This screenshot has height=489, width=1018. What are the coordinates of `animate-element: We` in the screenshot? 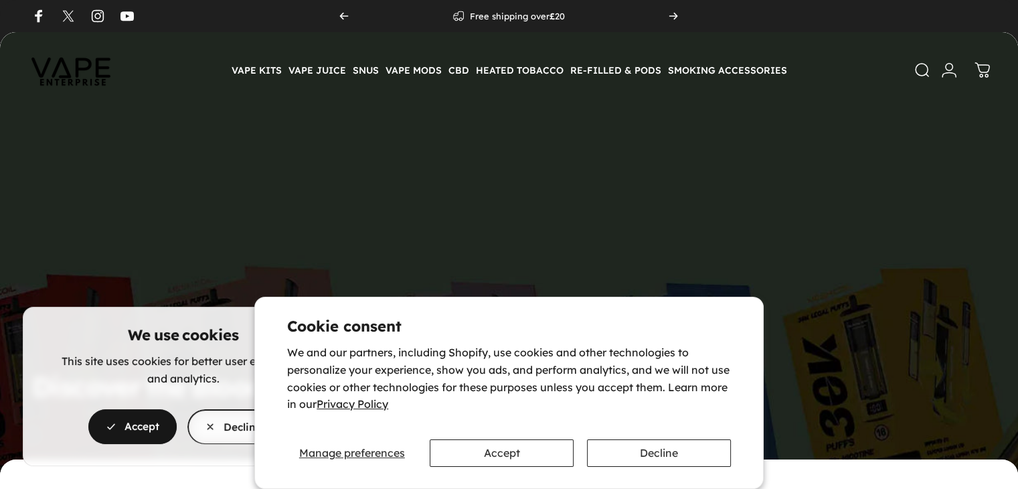 It's located at (139, 335).